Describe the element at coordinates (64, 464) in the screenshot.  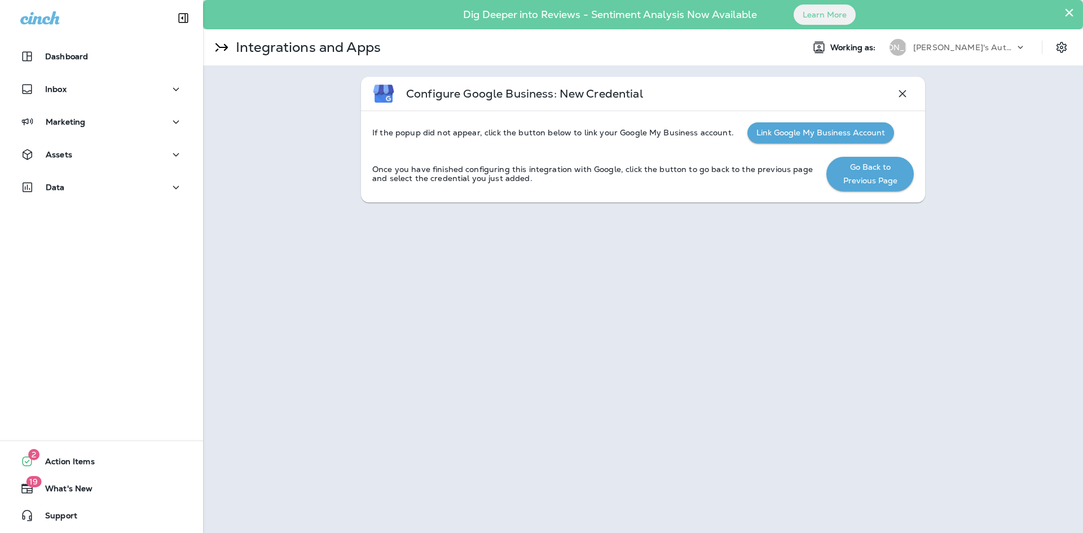
I see `span: Action Items` at that location.